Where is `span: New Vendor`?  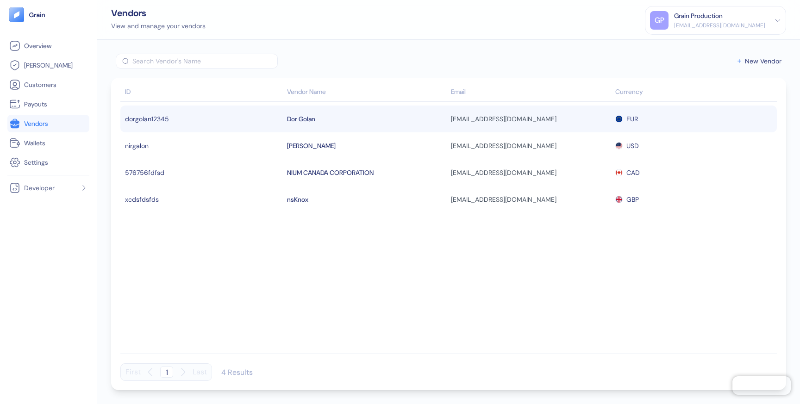
span: New Vendor is located at coordinates (763, 61).